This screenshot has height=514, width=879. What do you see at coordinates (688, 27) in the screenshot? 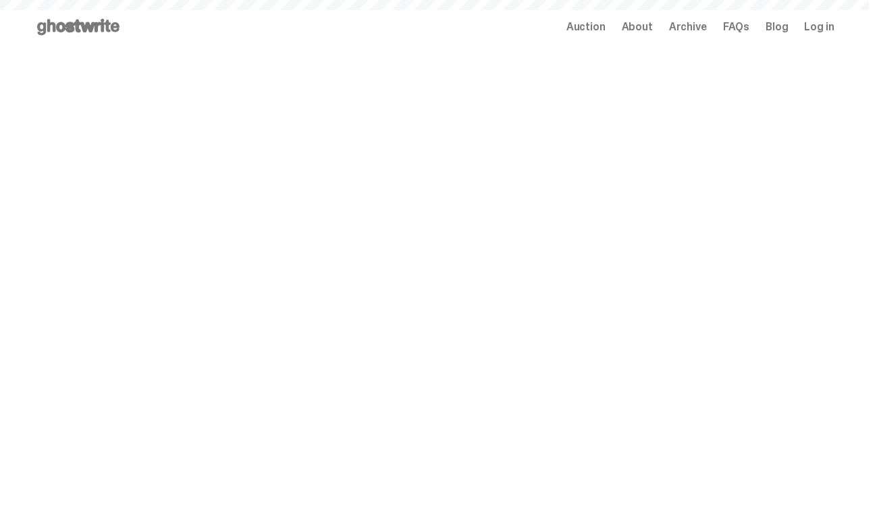
I see `a: Archive` at bounding box center [688, 27].